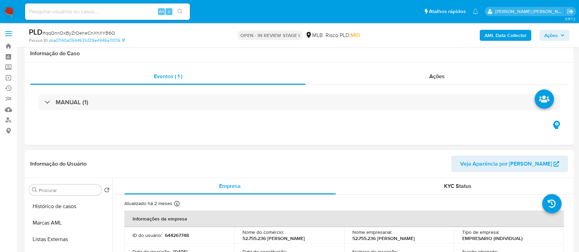  What do you see at coordinates (161, 11) in the screenshot?
I see `span: Alt` at bounding box center [161, 11].